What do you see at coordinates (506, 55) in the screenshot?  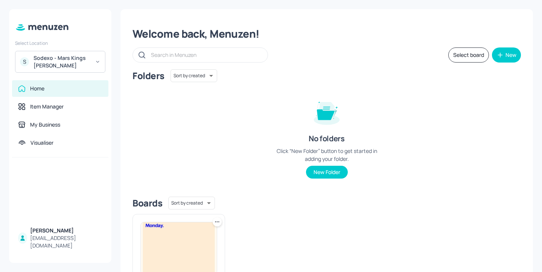 I see `button: New` at bounding box center [506, 55].